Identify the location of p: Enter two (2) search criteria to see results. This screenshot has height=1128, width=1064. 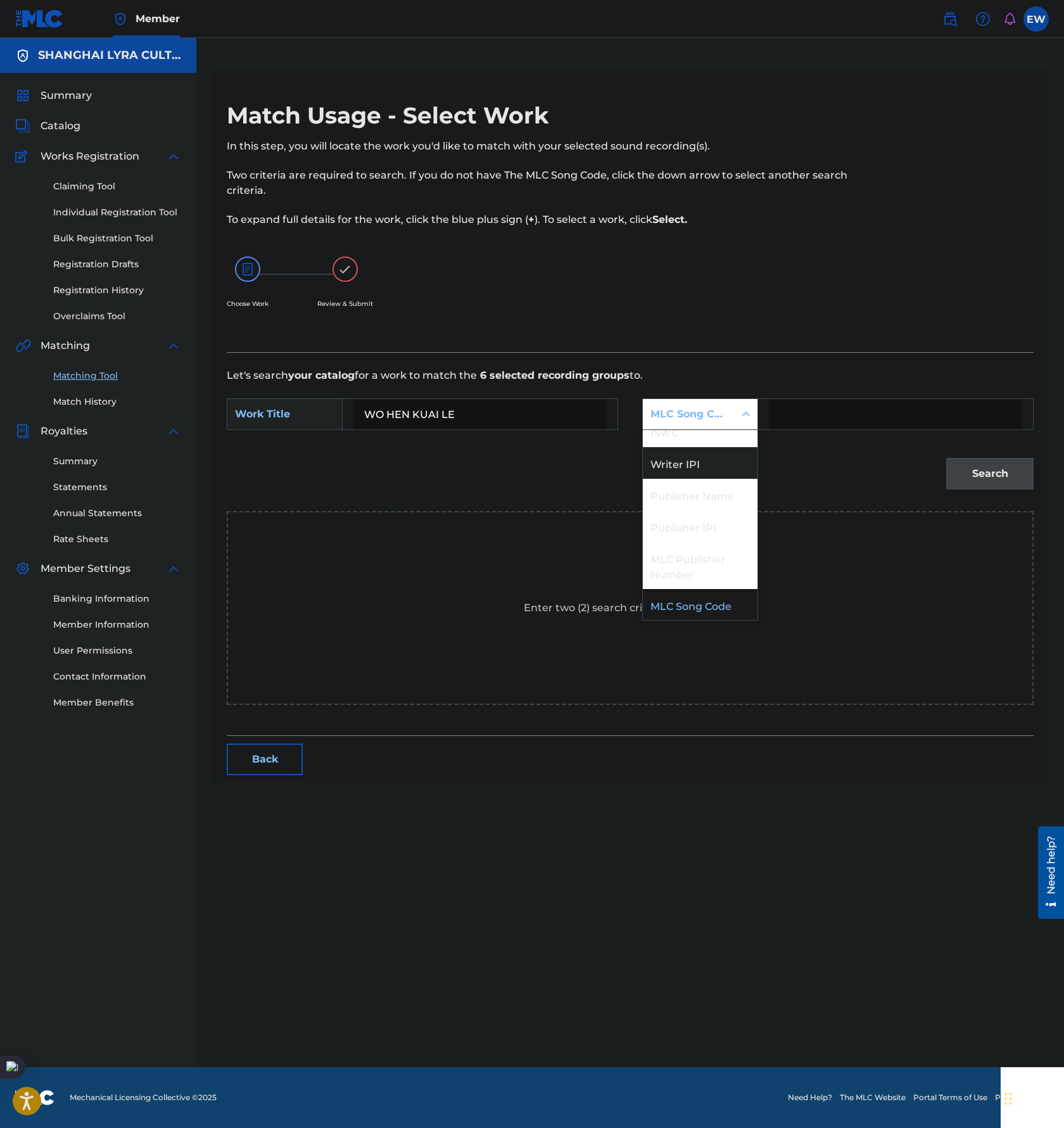
(630, 608).